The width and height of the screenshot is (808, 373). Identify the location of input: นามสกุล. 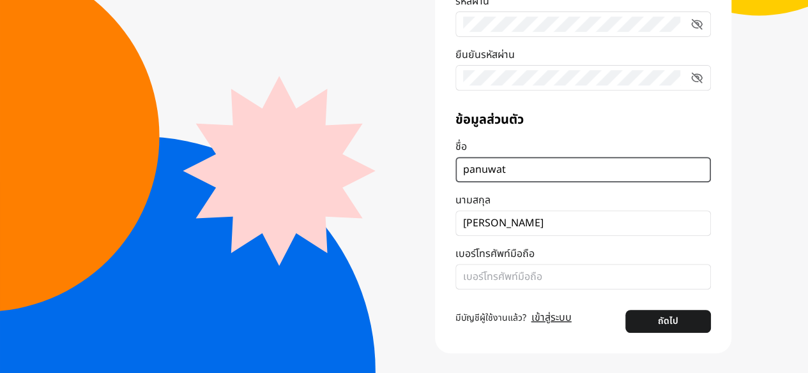
(583, 223).